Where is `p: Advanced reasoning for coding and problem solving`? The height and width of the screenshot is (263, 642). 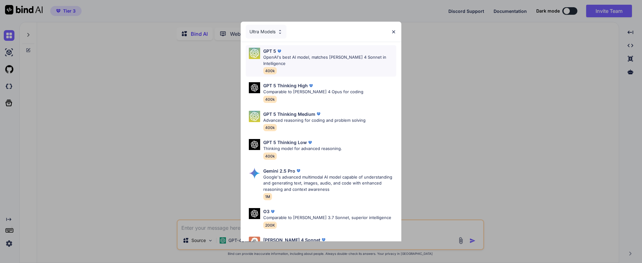 p: Advanced reasoning for coding and problem solving is located at coordinates (314, 120).